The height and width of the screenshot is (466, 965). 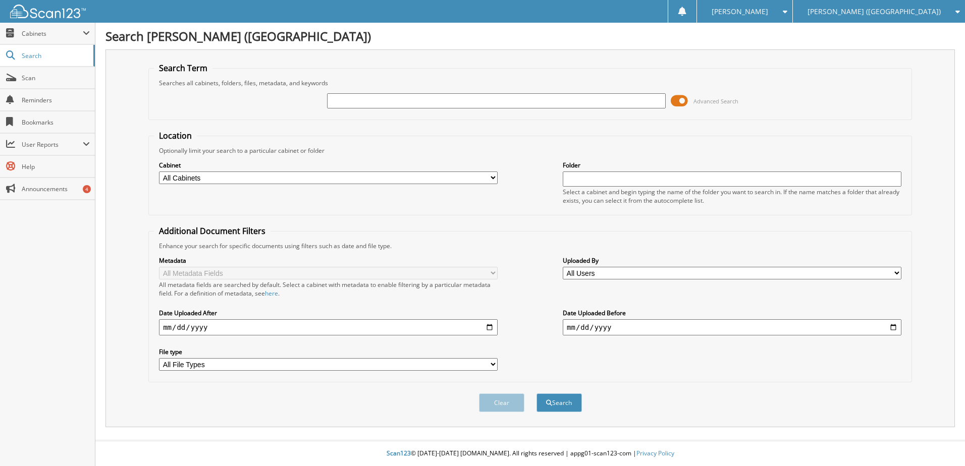 I want to click on a: Privacy Policy, so click(x=655, y=453).